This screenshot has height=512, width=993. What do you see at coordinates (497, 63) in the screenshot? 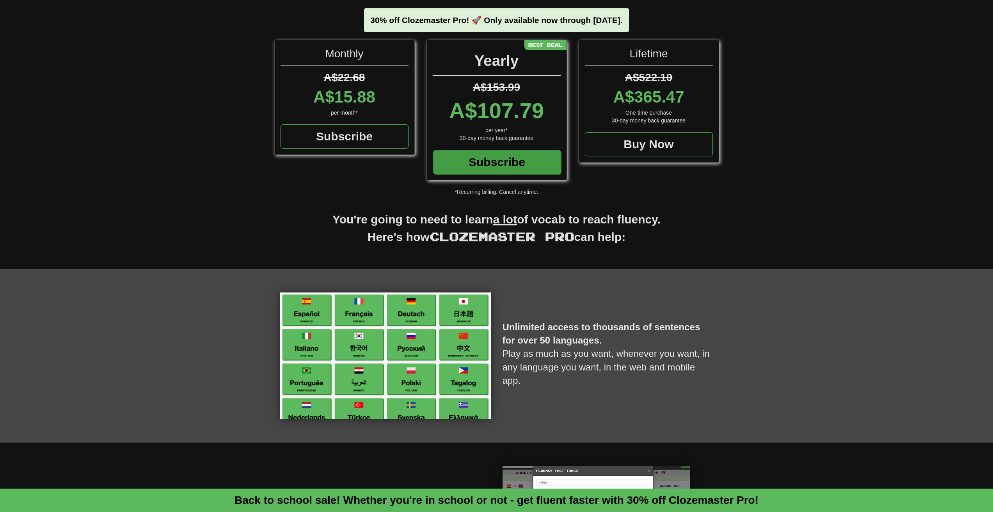
I see `div: Yearly` at bounding box center [497, 63].